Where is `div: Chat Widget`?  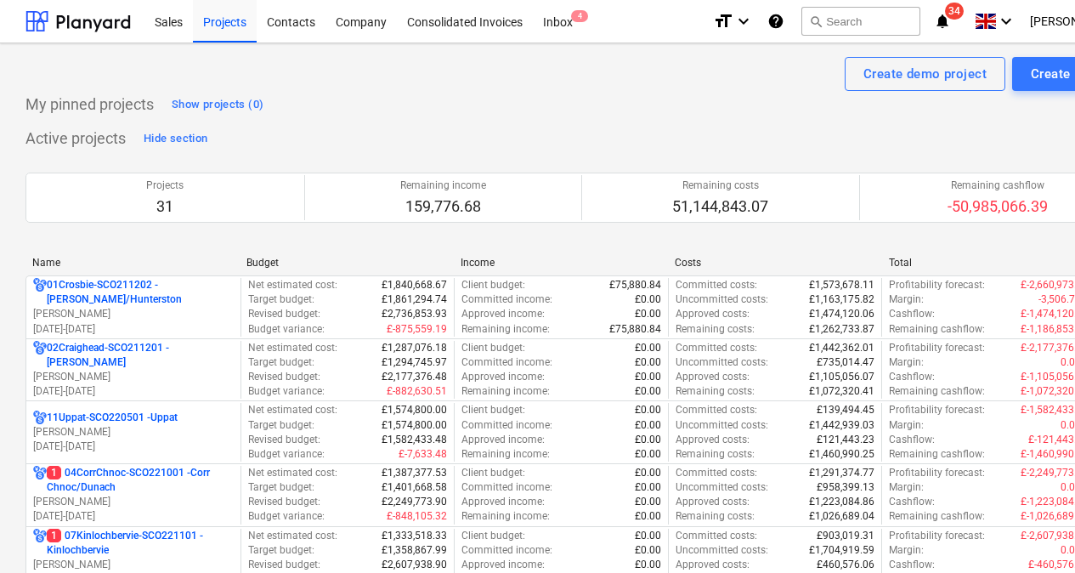
div: Chat Widget is located at coordinates (1032, 532).